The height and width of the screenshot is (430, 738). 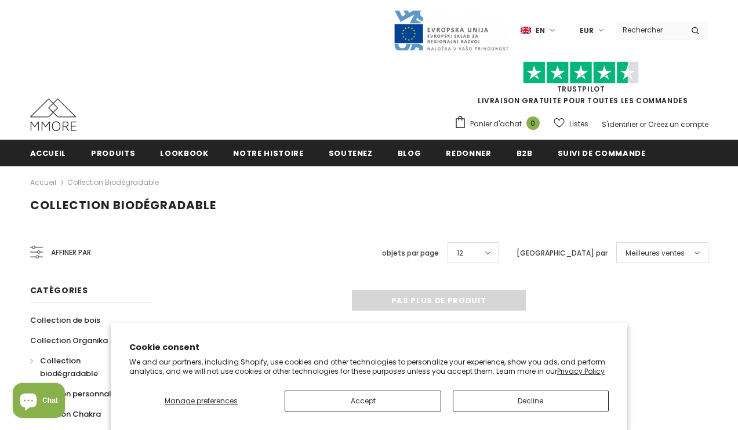 I want to click on span: Produits, so click(x=113, y=153).